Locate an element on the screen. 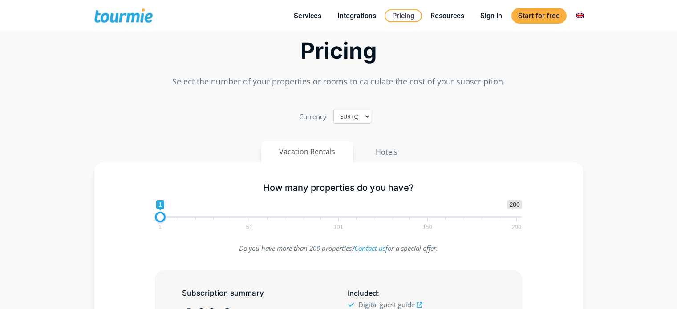 Image resolution: width=677 pixels, height=309 pixels. a: Services is located at coordinates (308, 16).